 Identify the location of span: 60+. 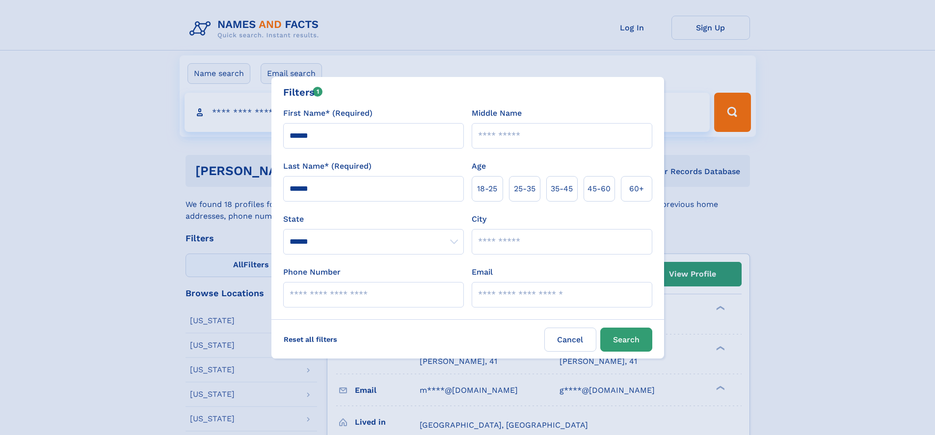
(637, 189).